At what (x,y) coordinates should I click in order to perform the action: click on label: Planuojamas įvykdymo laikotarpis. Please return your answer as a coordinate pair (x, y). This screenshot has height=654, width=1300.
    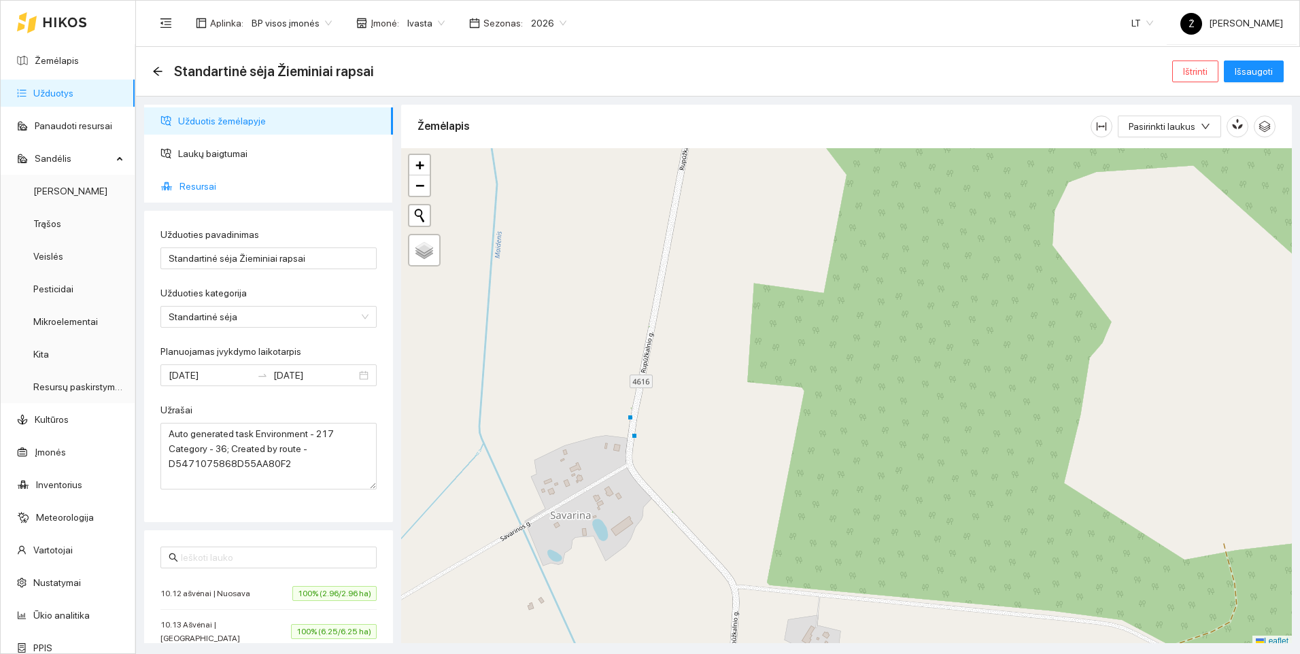
    Looking at the image, I should click on (230, 351).